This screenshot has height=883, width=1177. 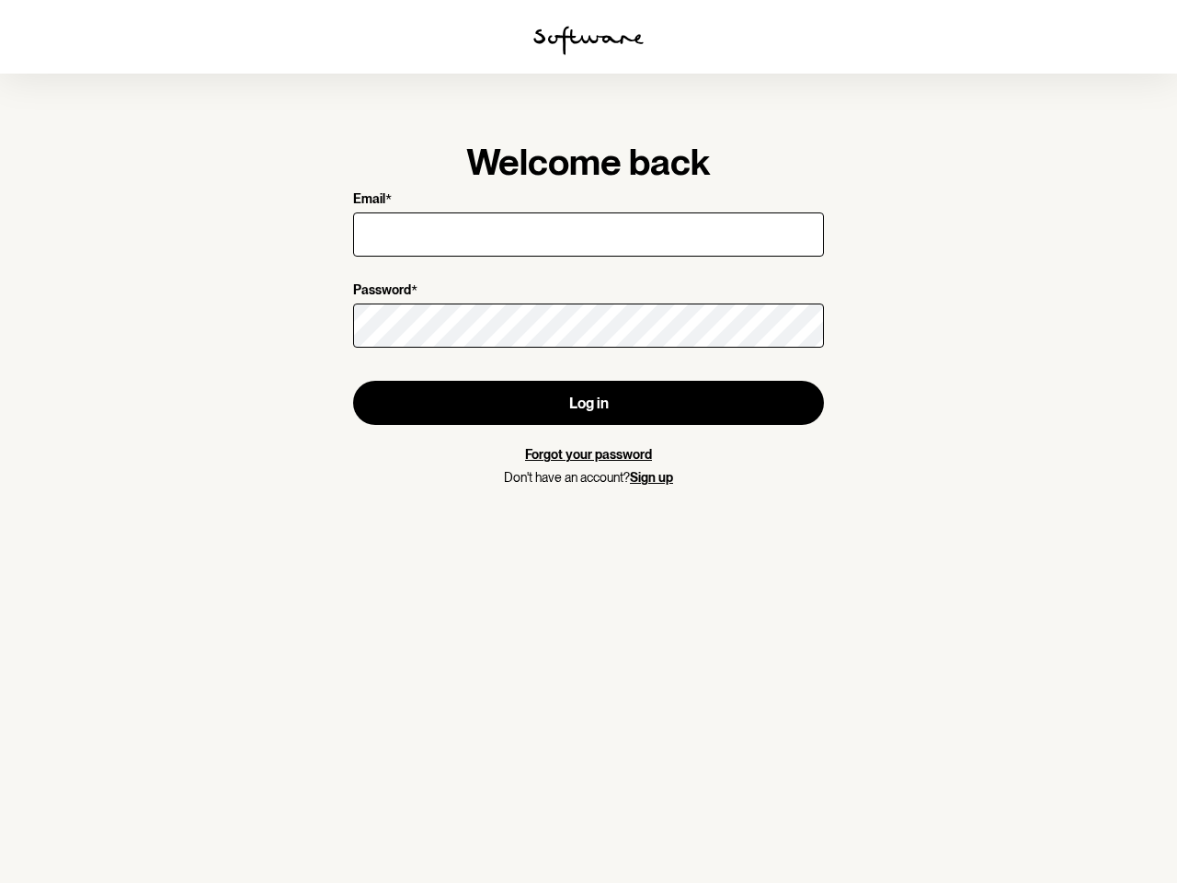 I want to click on button: Log in, so click(x=589, y=403).